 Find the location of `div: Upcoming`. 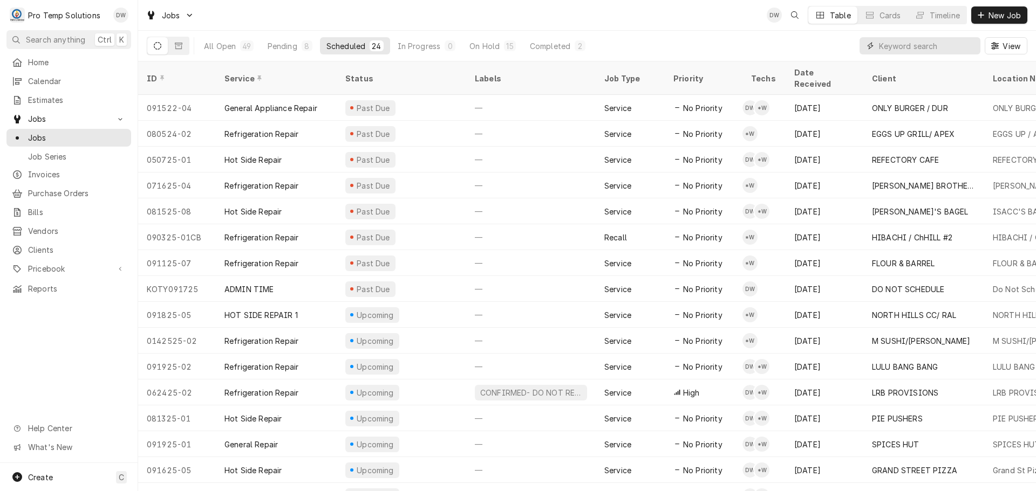

div: Upcoming is located at coordinates (375, 470).